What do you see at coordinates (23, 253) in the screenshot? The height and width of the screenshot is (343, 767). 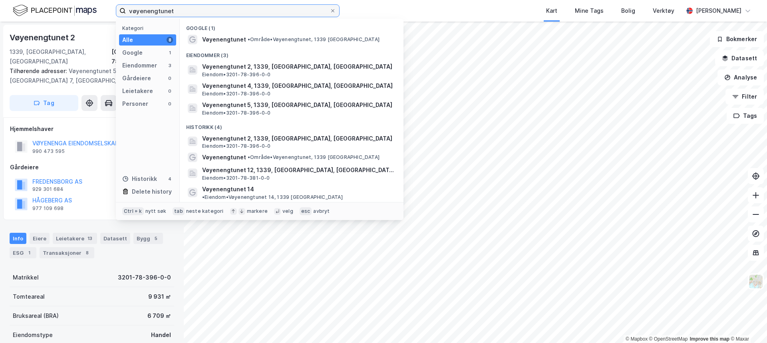 I see `div: ESG` at bounding box center [23, 253].